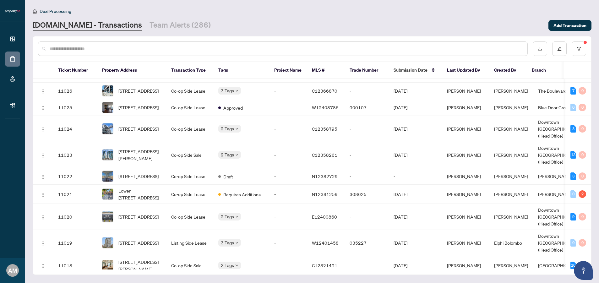  Describe the element at coordinates (415, 70) in the screenshot. I see `th: Submission Date` at that location.